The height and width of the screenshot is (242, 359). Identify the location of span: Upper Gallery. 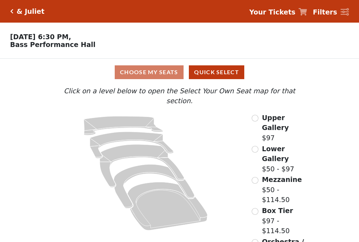
(275, 123).